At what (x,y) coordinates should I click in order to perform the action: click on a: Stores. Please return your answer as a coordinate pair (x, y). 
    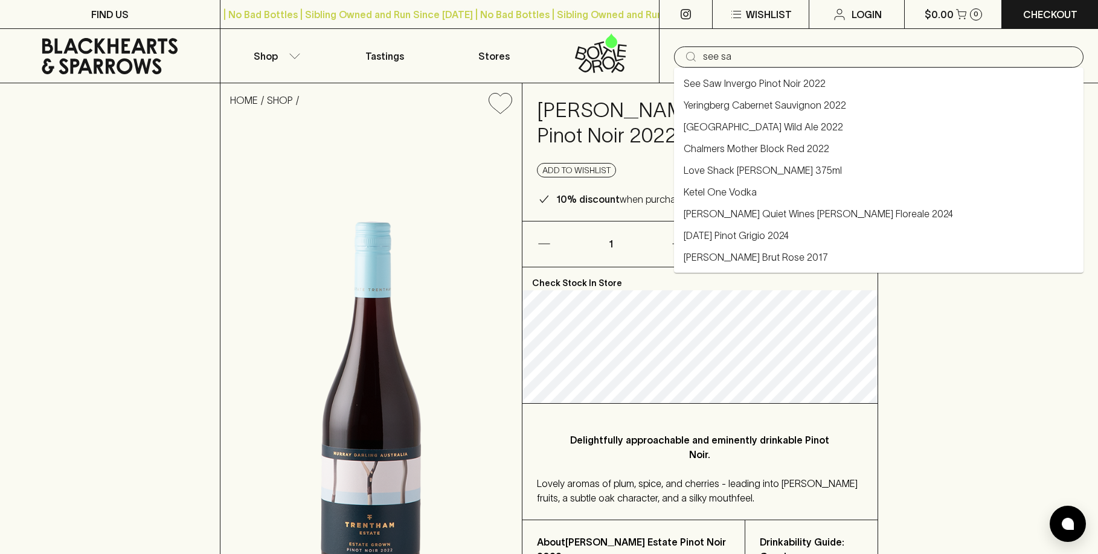
    Looking at the image, I should click on (495, 56).